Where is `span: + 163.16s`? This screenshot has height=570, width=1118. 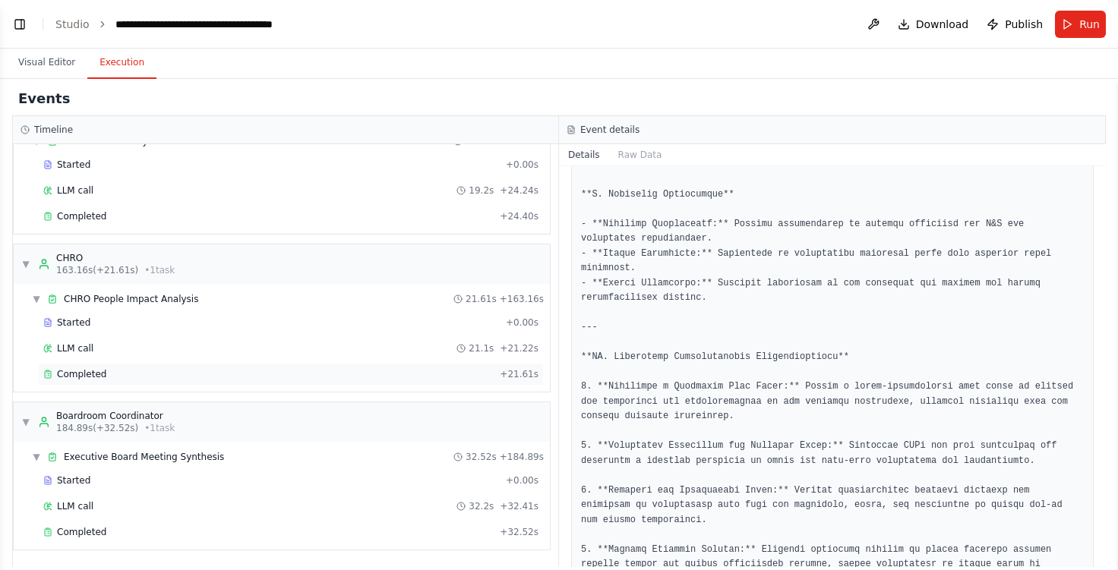 span: + 163.16s is located at coordinates (522, 299).